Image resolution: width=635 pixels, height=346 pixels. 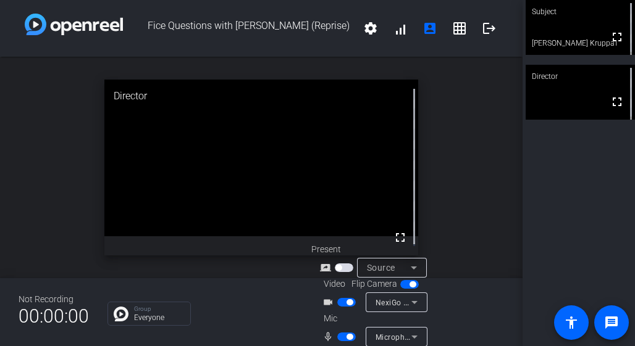 What do you see at coordinates (121, 314) in the screenshot?
I see `img: Chat Icon` at bounding box center [121, 314].